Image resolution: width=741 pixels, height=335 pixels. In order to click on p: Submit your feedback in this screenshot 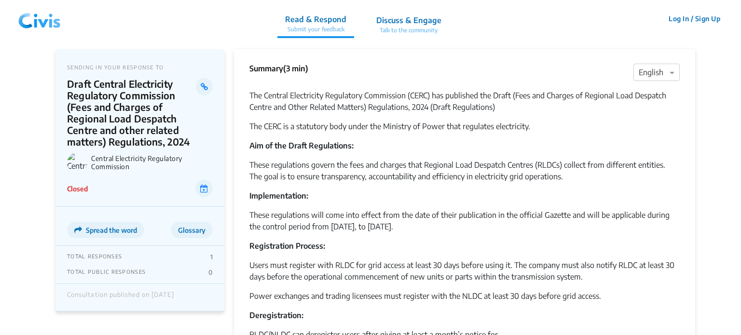, I will do `click(315, 29)`.